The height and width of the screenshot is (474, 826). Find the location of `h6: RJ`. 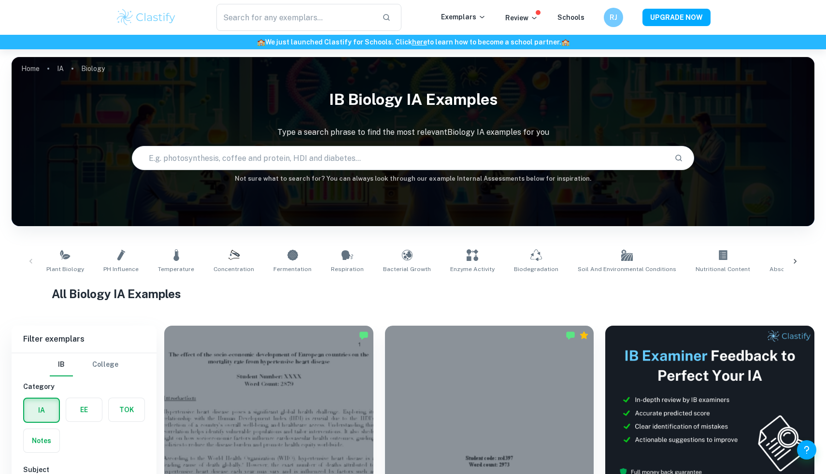

h6: RJ is located at coordinates (614, 17).